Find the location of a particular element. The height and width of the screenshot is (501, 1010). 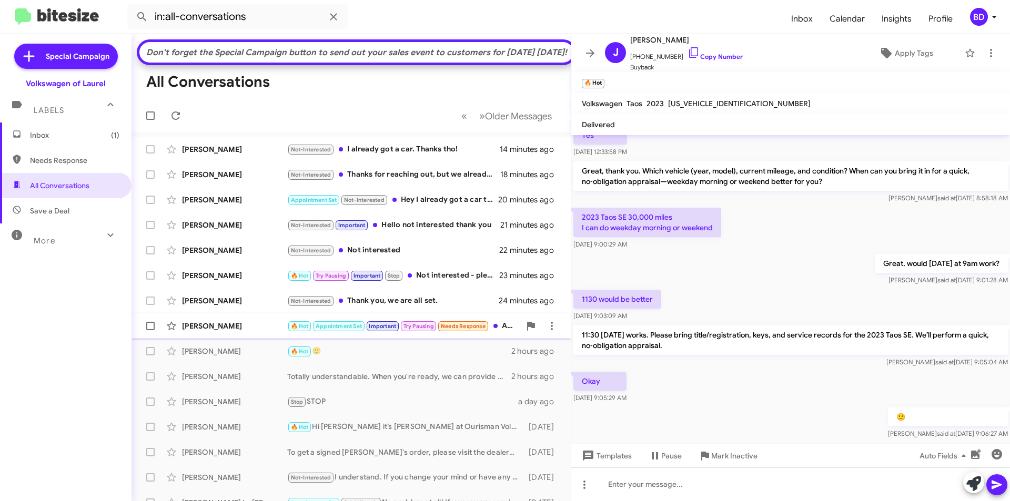

span: More is located at coordinates (44, 241).